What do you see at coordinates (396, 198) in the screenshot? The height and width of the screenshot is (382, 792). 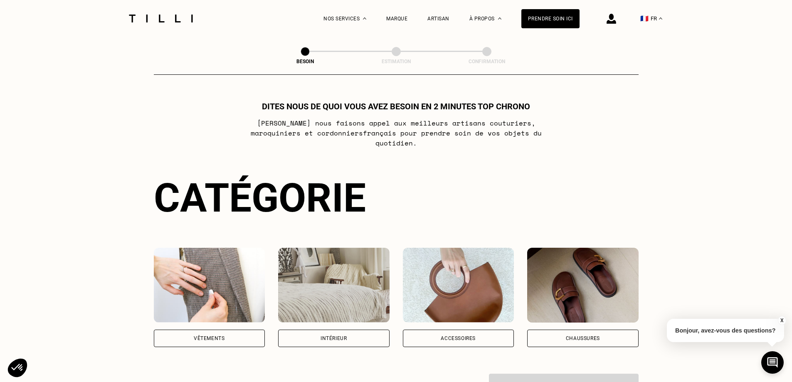 I see `div: Catégorie` at bounding box center [396, 198].